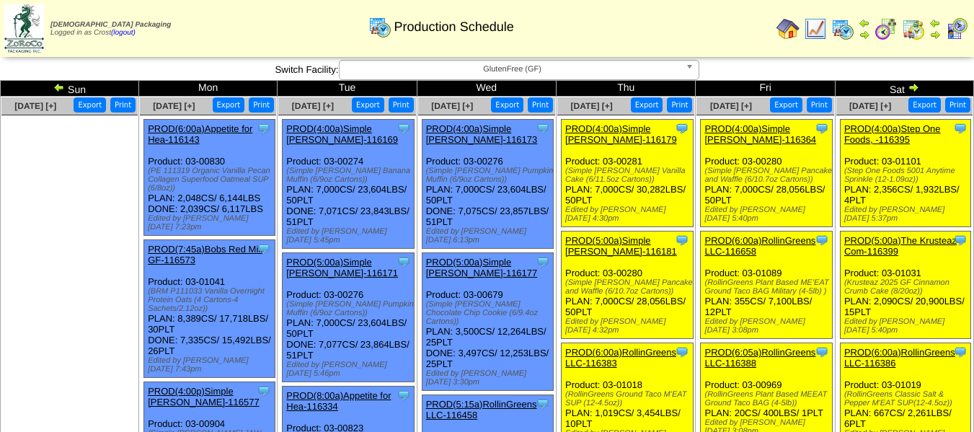  I want to click on img: zoroco-logo-small.webp, so click(24, 28).